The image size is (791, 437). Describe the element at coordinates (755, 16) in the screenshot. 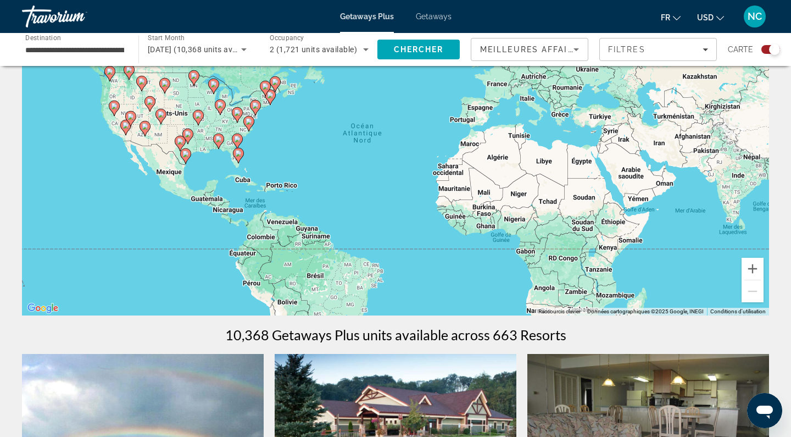

I see `button: User Menu` at that location.